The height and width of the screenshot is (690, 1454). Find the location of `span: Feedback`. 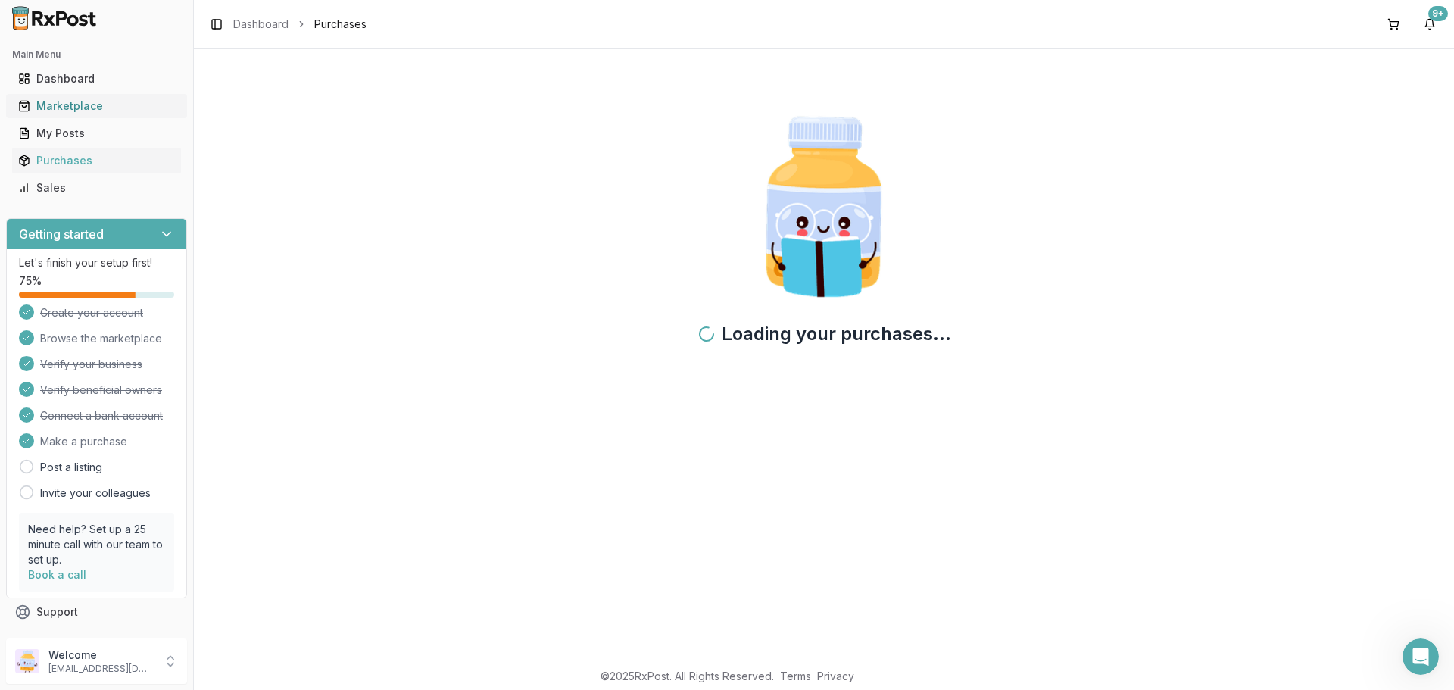

span: Feedback is located at coordinates (62, 639).